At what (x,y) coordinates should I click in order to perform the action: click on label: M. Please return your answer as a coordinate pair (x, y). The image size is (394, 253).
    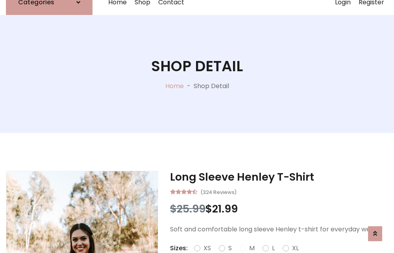
    Looking at the image, I should click on (252, 248).